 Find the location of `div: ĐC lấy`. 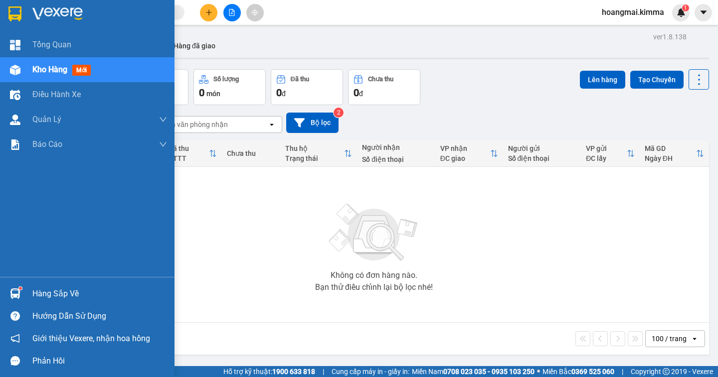

div: ĐC lấy is located at coordinates (606, 159).